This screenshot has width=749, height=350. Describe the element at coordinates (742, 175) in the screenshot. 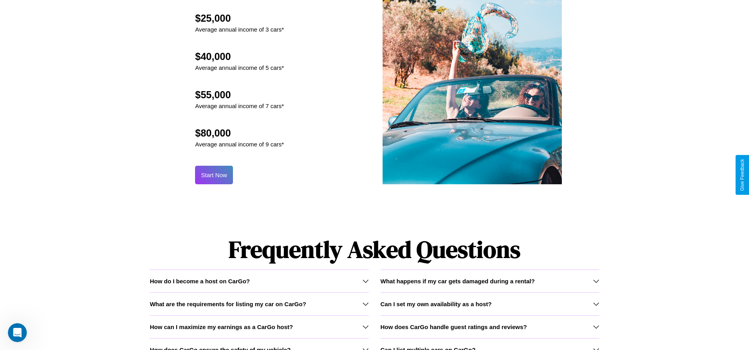

I see `div: Give Feedback` at that location.